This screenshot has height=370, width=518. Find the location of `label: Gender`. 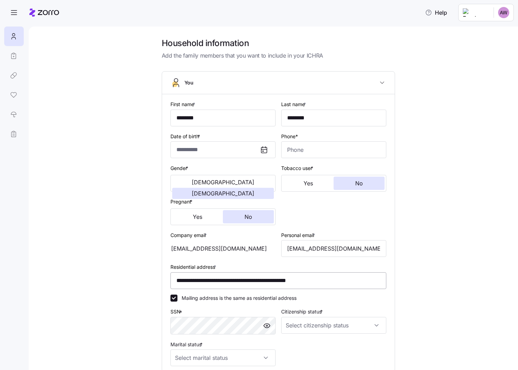

label: Gender is located at coordinates (180, 168).